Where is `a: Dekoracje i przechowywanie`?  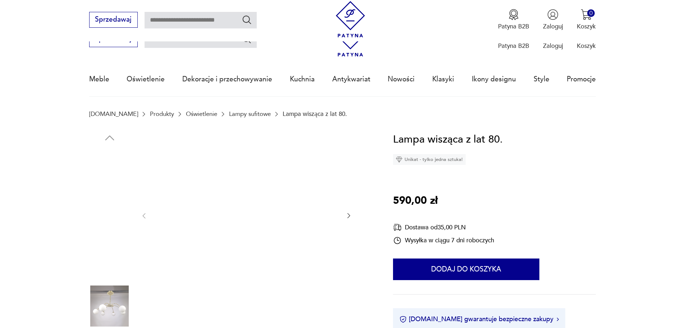 a: Dekoracje i przechowywanie is located at coordinates (227, 79).